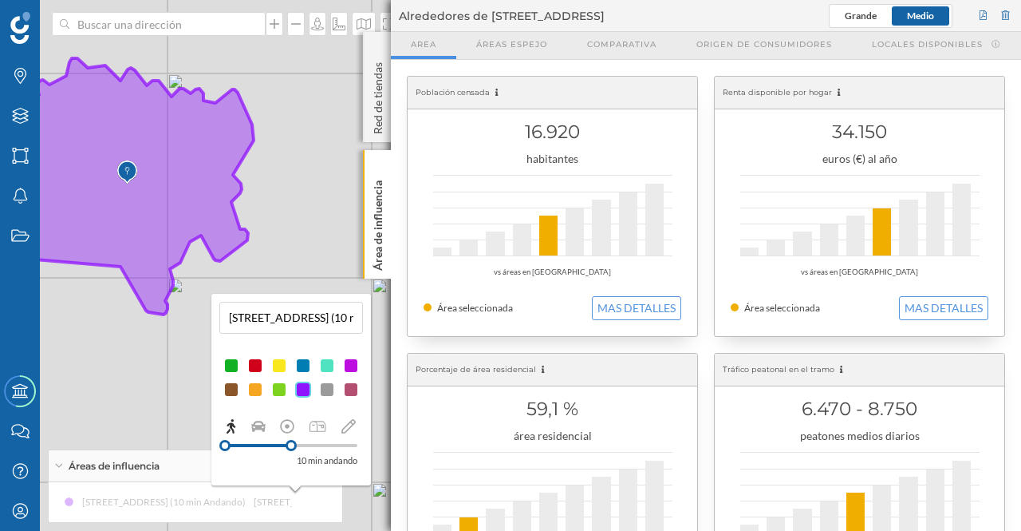 The height and width of the screenshot is (531, 1021). What do you see at coordinates (512, 44) in the screenshot?
I see `span: Áreas espejo` at bounding box center [512, 44].